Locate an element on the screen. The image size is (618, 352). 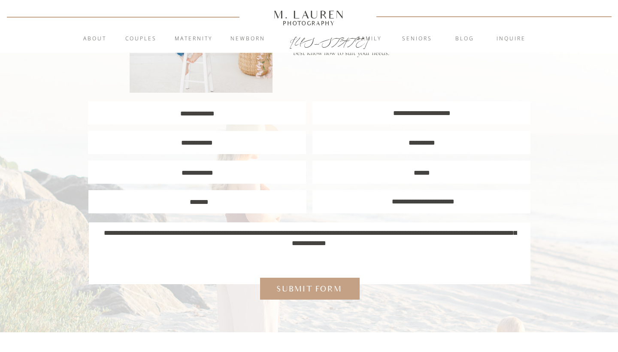
div: M. Lauren is located at coordinates (309, 15).